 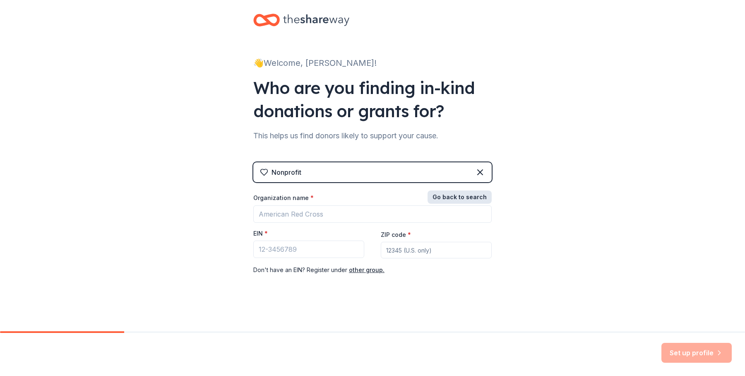 What do you see at coordinates (460, 197) in the screenshot?
I see `button: Go back to search` at bounding box center [460, 197].